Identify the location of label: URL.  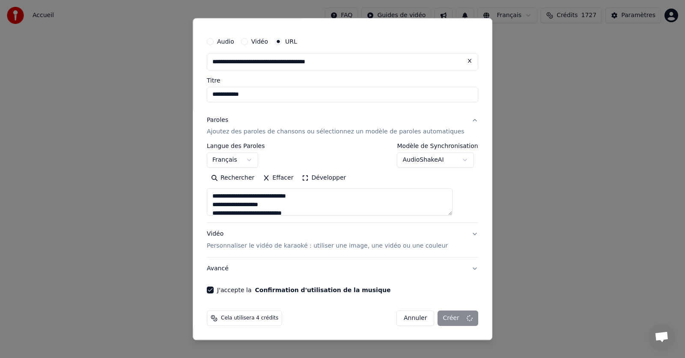
(291, 42).